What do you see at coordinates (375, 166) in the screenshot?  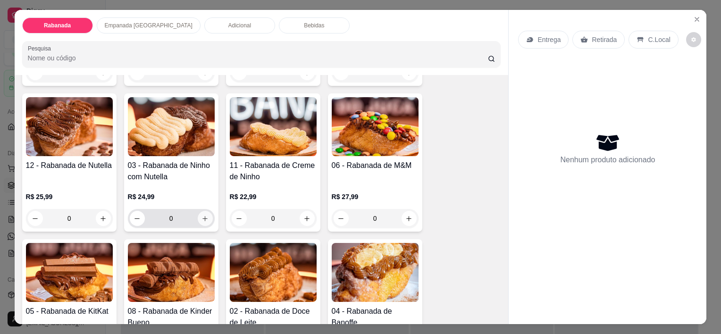 I see `h4: 06 - Rabanada de M&M` at bounding box center [375, 166].